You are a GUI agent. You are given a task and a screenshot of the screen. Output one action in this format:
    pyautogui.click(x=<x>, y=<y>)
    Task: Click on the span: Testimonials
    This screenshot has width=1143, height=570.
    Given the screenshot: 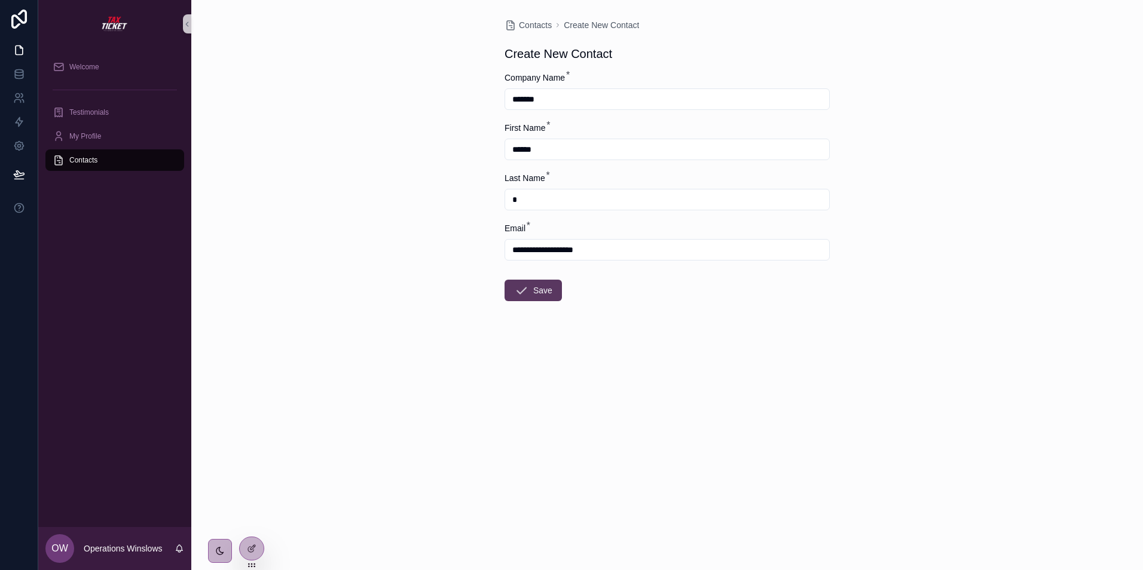 What is the action you would take?
    pyautogui.click(x=89, y=112)
    